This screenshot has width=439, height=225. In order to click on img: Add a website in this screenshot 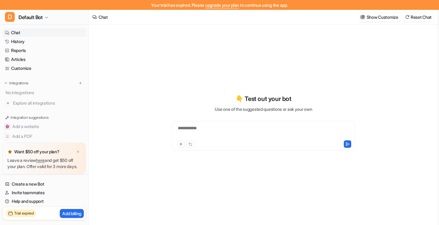, I will do `click(7, 127)`.